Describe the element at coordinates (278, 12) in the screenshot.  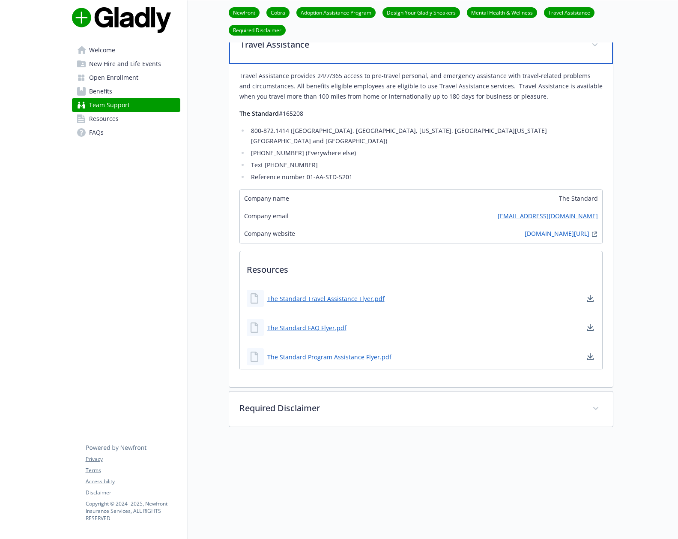
I see `a: Cobra` at that location.